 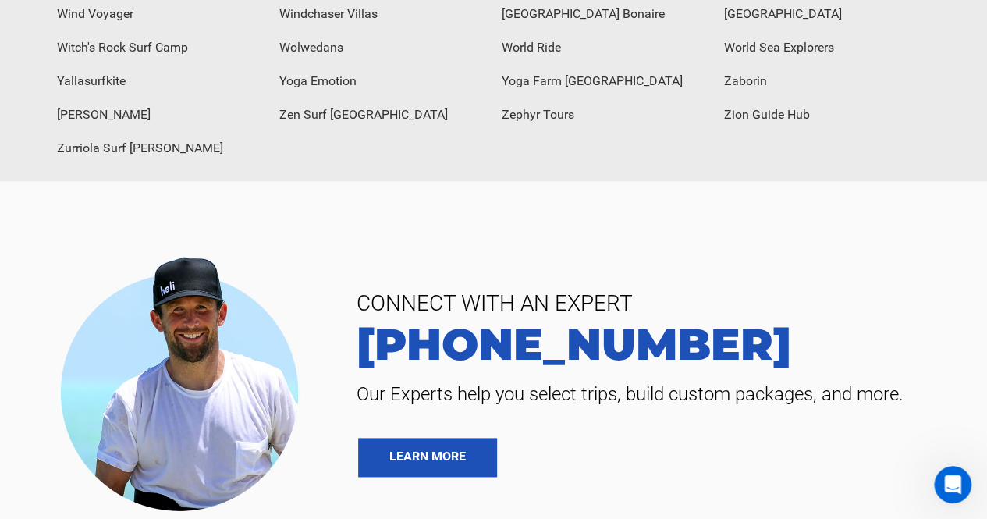 What do you see at coordinates (80, 406) in the screenshot?
I see `button: Upload attachment` at bounding box center [80, 406].